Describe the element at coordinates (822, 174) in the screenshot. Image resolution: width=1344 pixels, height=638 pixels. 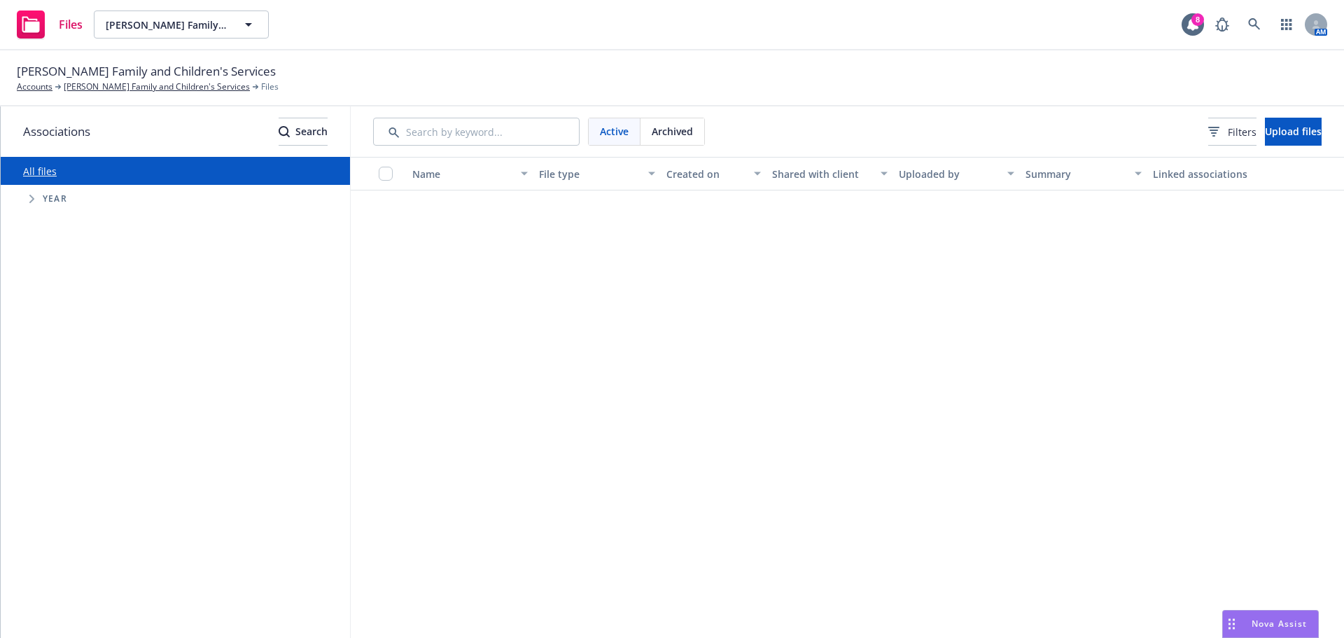
I see `div: Shared with client` at that location.